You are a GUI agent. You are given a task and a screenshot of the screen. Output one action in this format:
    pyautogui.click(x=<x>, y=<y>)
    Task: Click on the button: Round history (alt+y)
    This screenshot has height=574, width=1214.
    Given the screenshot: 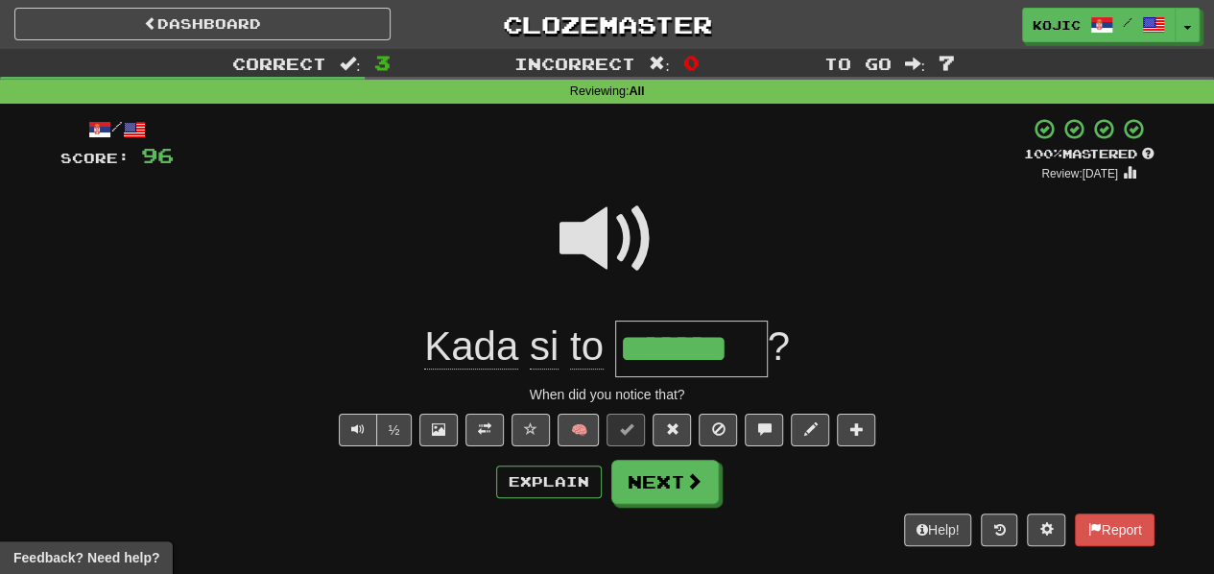 What is the action you would take?
    pyautogui.click(x=999, y=530)
    